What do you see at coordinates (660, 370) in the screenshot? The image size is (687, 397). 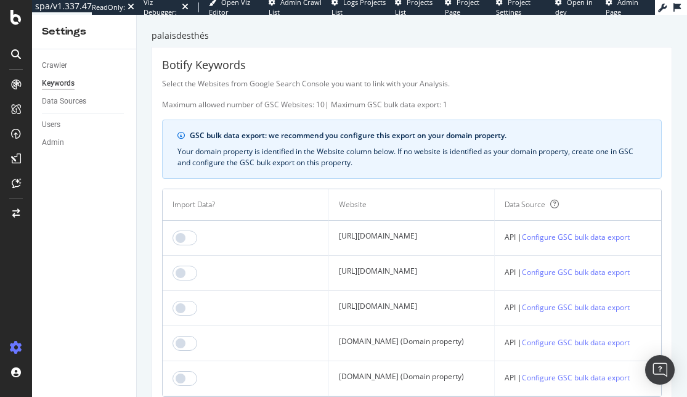 I see `div: Open Intercom Messenger` at bounding box center [660, 370].